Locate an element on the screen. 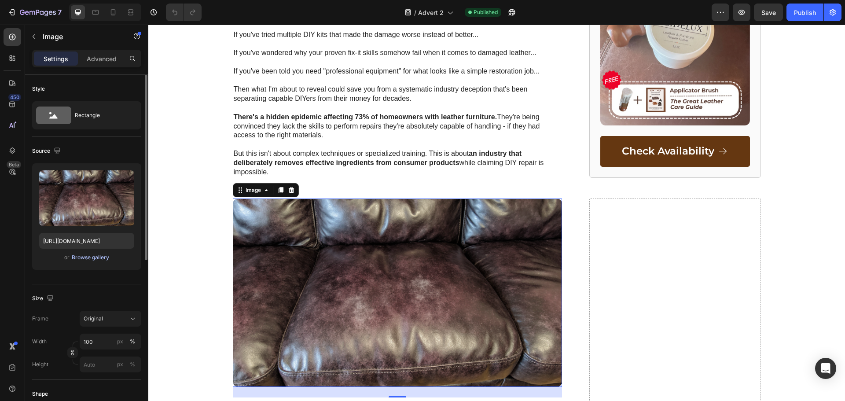 Image resolution: width=845 pixels, height=401 pixels. img: gempages_579596498178671125-2d2610a9-ec97-44df-83e0-f9e5d5197ec0.png is located at coordinates (249, 267).